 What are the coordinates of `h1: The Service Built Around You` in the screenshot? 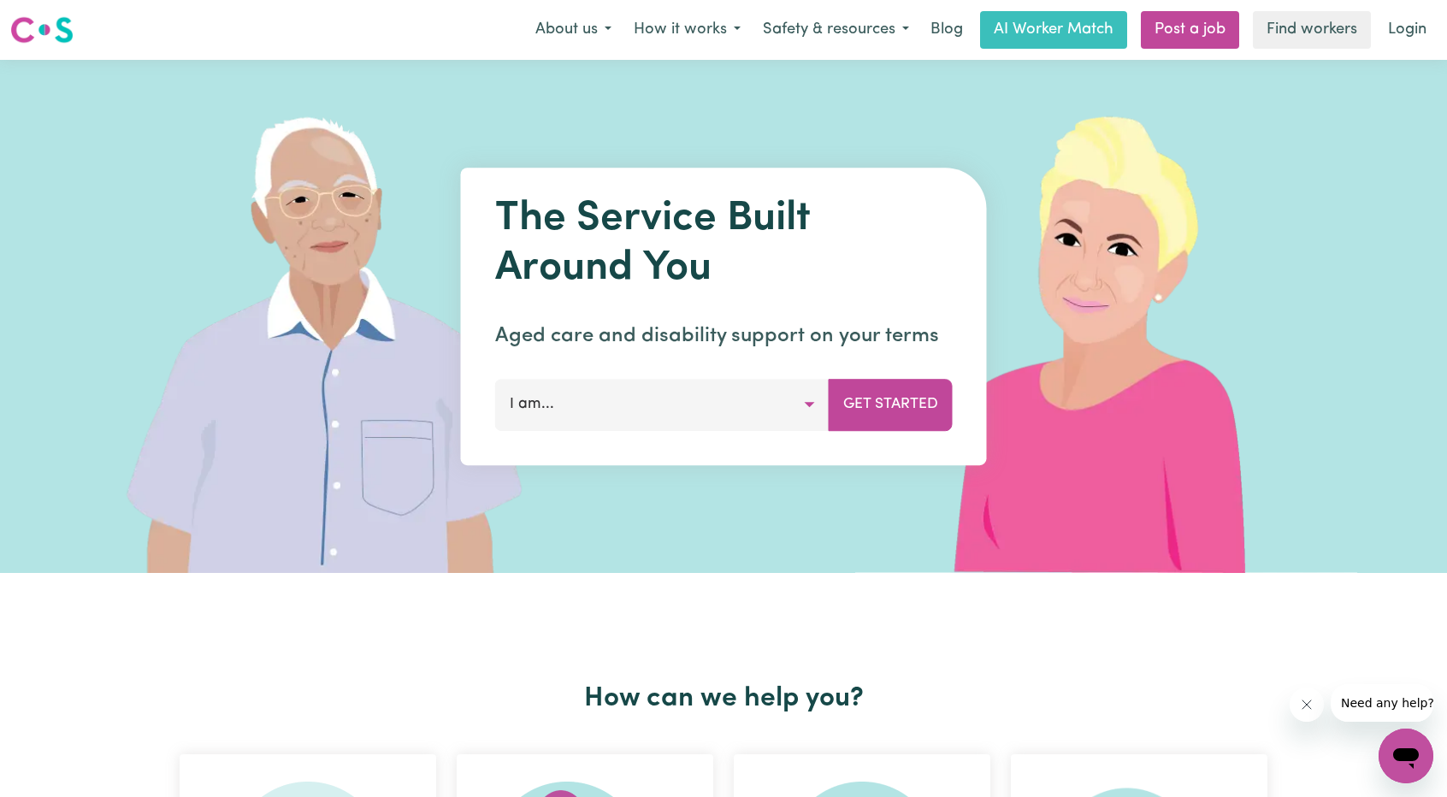 It's located at (723, 244).